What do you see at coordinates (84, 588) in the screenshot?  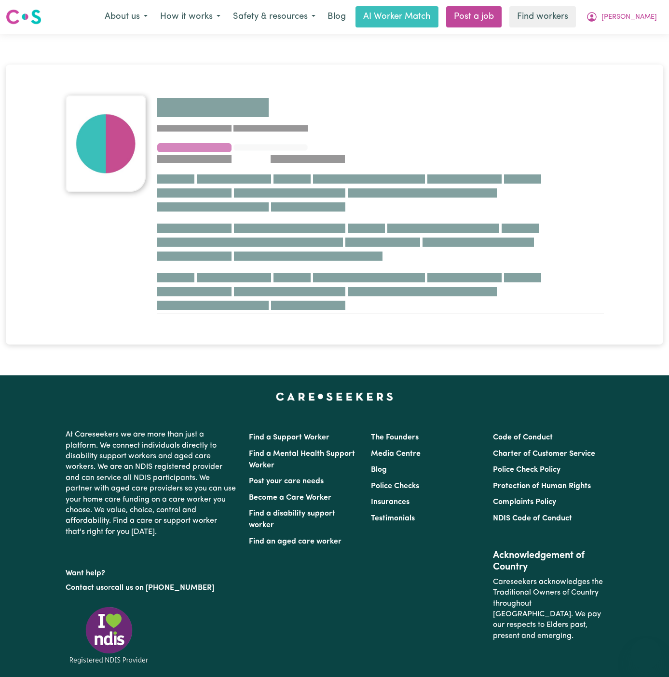 I see `a: Contact us` at bounding box center [84, 588].